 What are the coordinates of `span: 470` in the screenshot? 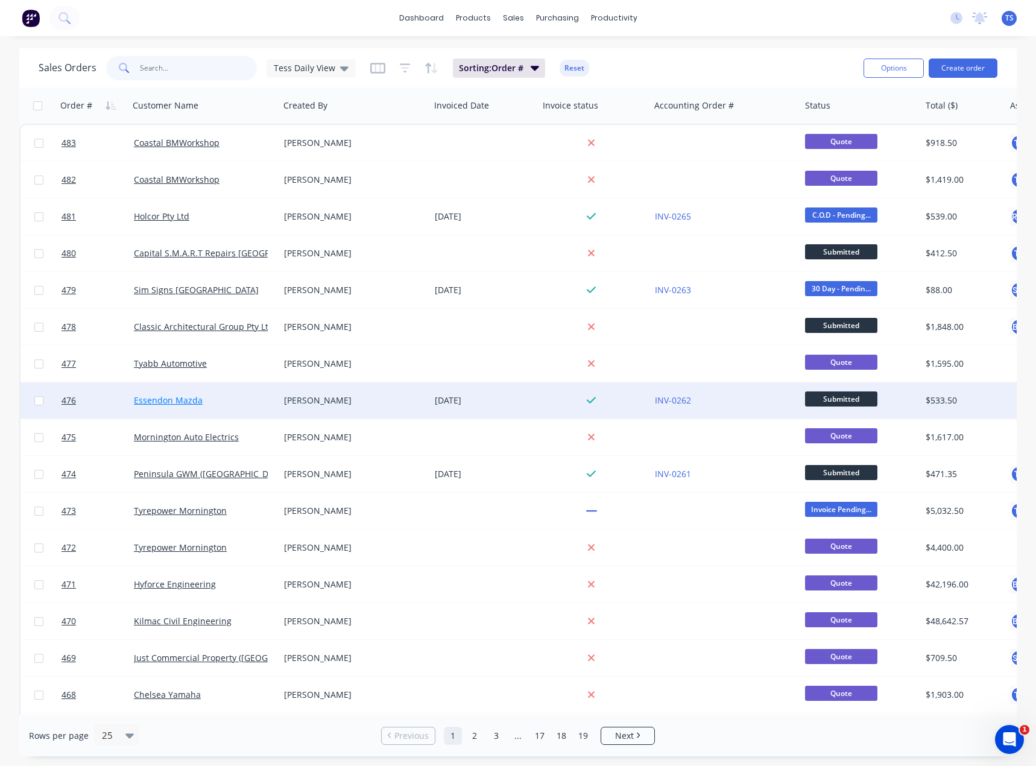 It's located at (69, 621).